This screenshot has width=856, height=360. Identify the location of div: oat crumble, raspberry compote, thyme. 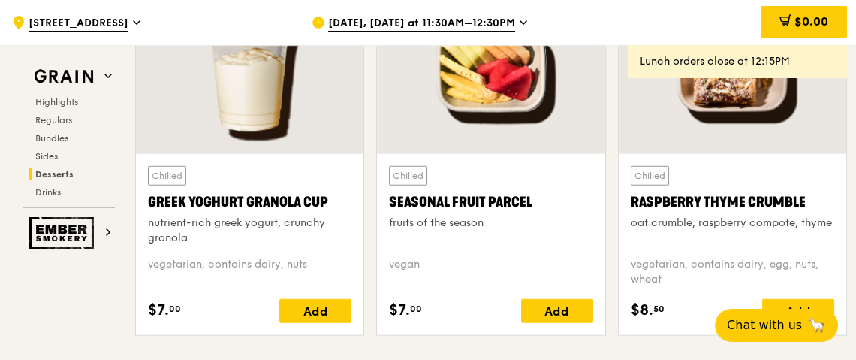
(732, 223).